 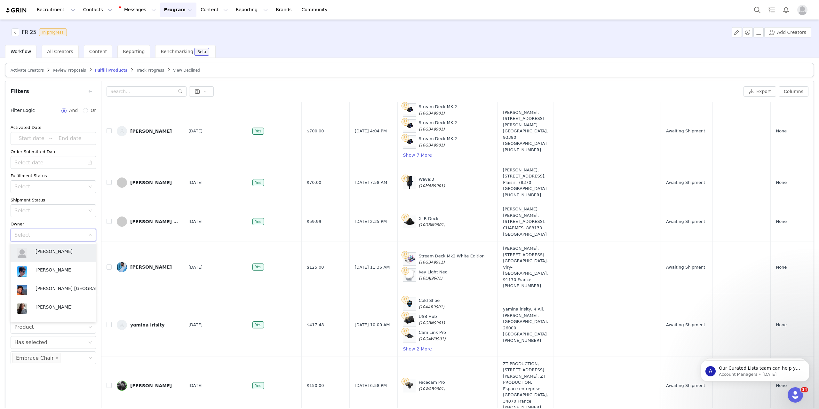 I want to click on span: Content, so click(x=98, y=52).